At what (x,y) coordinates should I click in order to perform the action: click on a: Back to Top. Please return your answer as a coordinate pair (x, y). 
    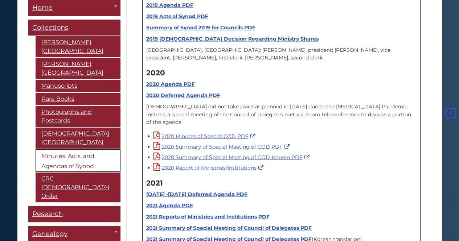
    Looking at the image, I should click on (450, 113).